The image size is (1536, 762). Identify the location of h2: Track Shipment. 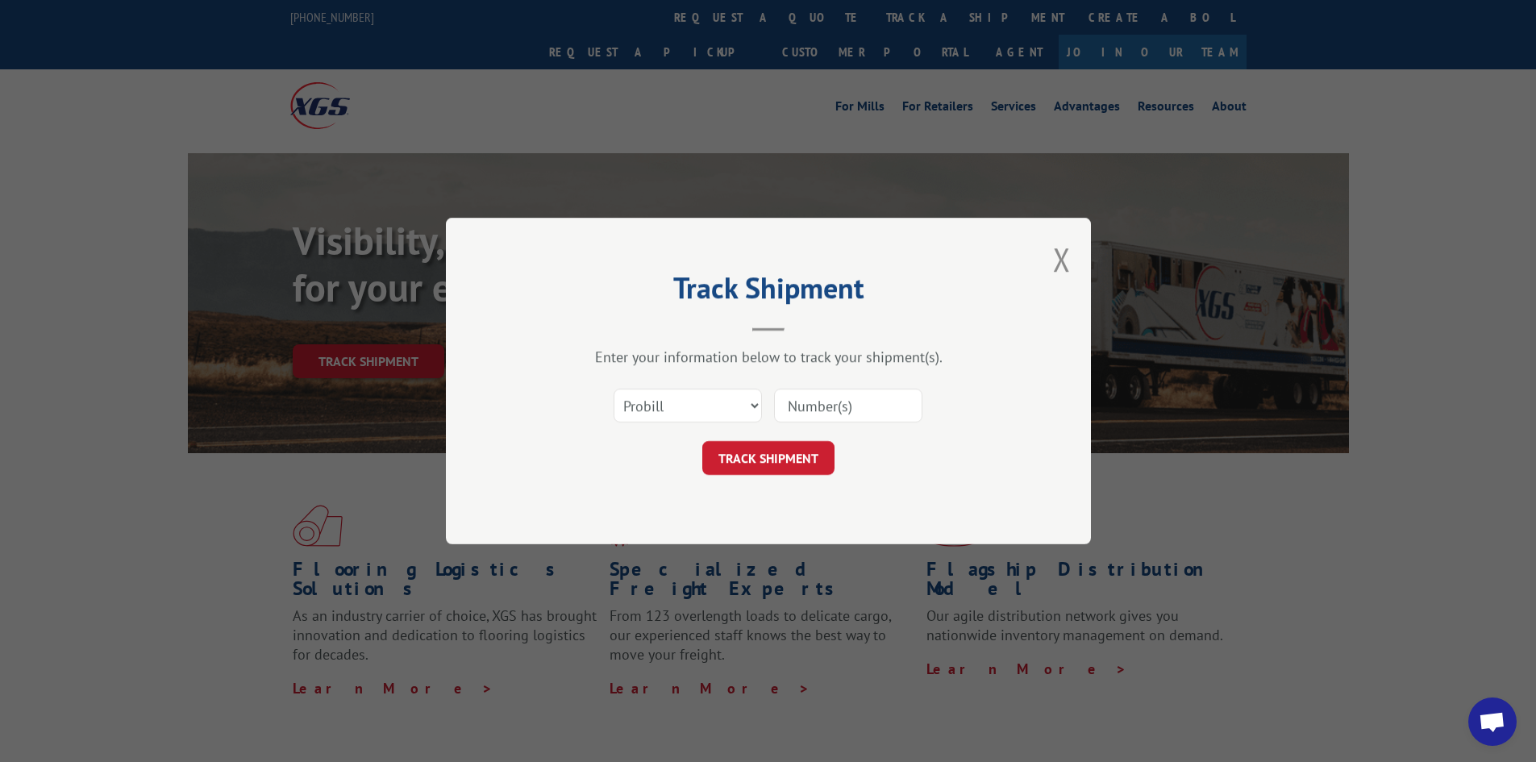
(768, 292).